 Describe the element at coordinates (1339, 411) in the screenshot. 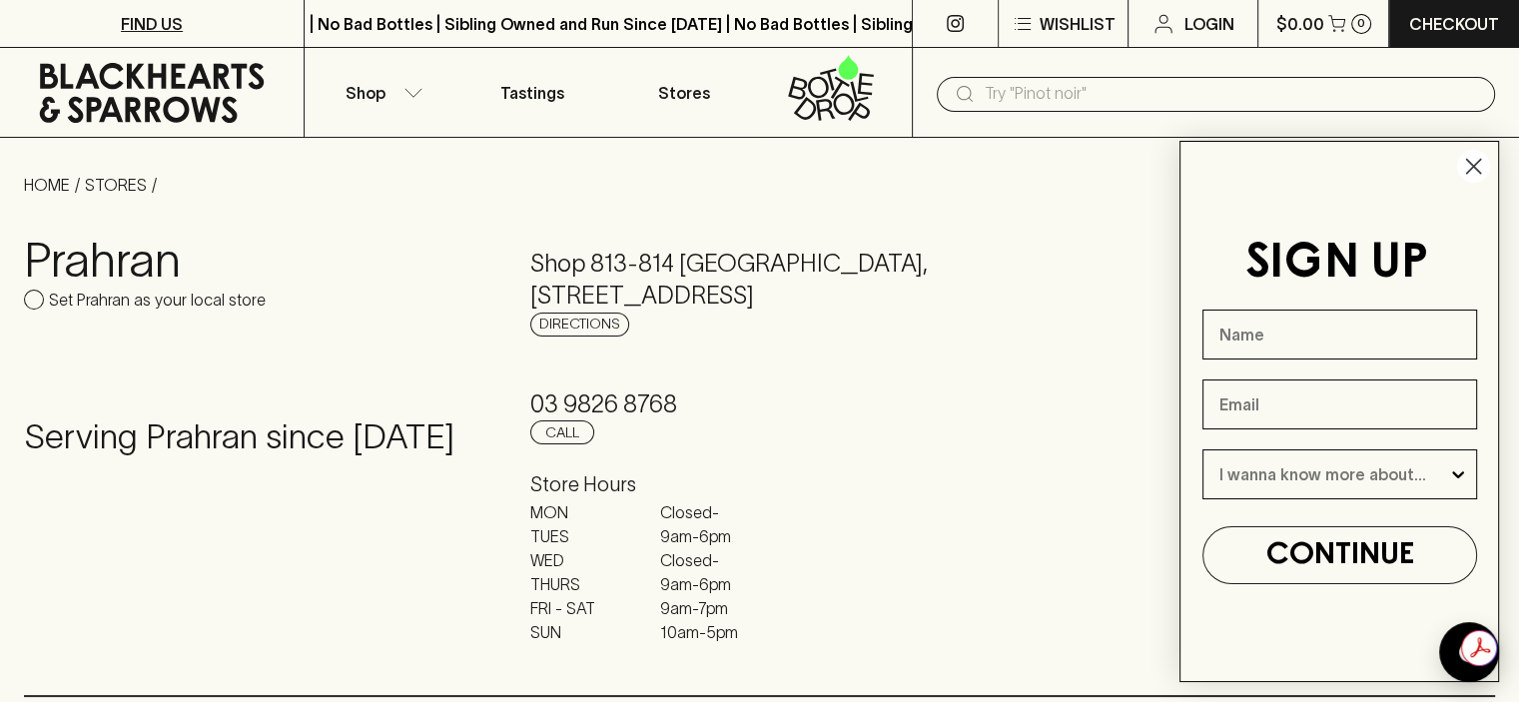

I see `div: FLYOUT Form` at that location.